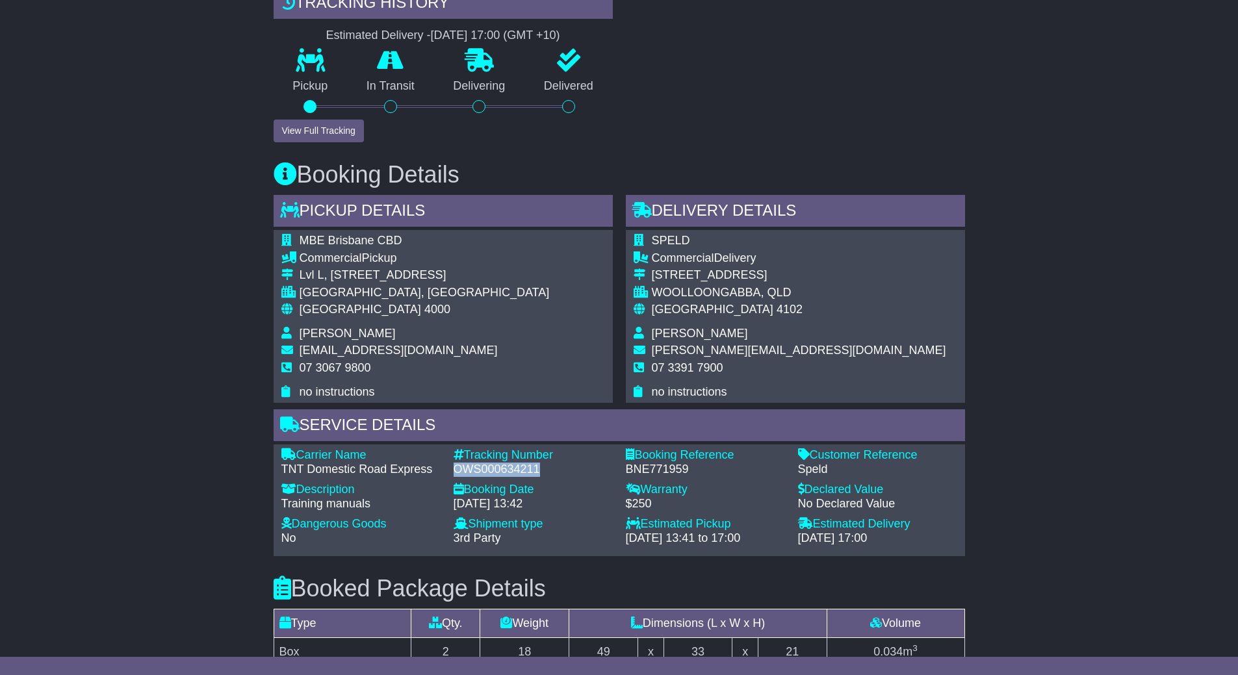 The height and width of the screenshot is (675, 1238). What do you see at coordinates (671, 240) in the screenshot?
I see `span: SPELD` at bounding box center [671, 240].